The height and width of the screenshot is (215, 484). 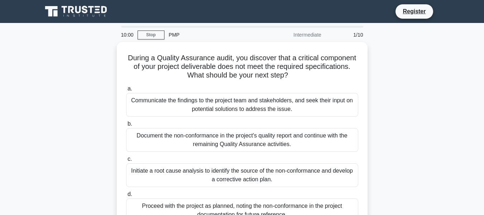 What do you see at coordinates (294, 35) in the screenshot?
I see `div: Intermediate` at bounding box center [294, 35].